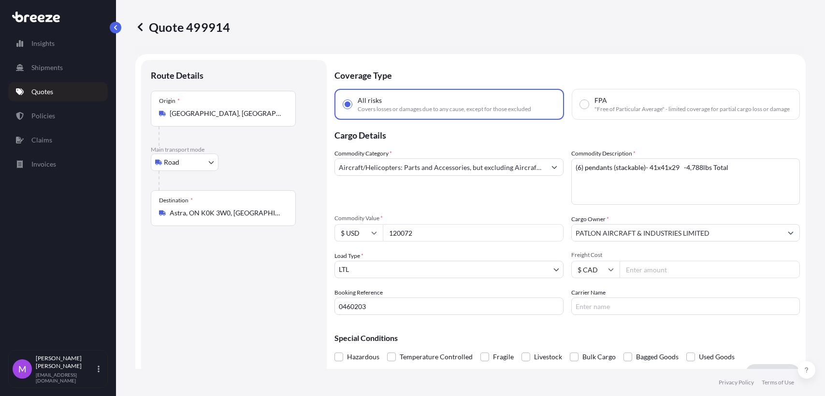 This screenshot has width=825, height=396. I want to click on p: Claims, so click(42, 140).